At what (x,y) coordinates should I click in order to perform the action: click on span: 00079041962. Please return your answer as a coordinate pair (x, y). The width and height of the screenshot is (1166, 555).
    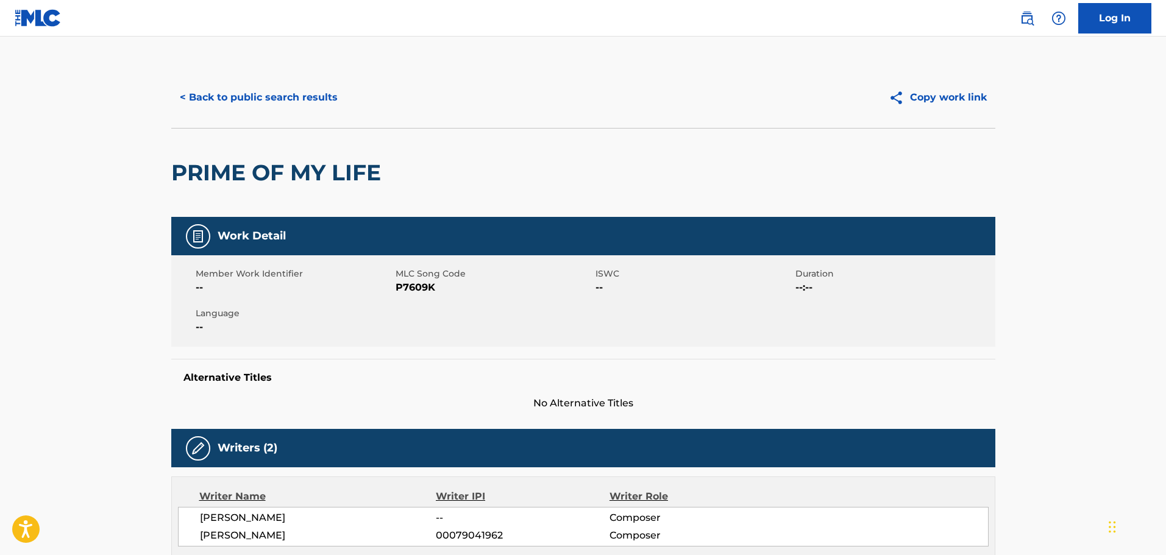
    Looking at the image, I should click on (522, 536).